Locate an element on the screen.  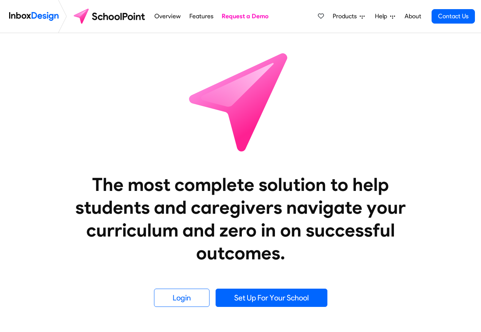
a: Help is located at coordinates (385, 16).